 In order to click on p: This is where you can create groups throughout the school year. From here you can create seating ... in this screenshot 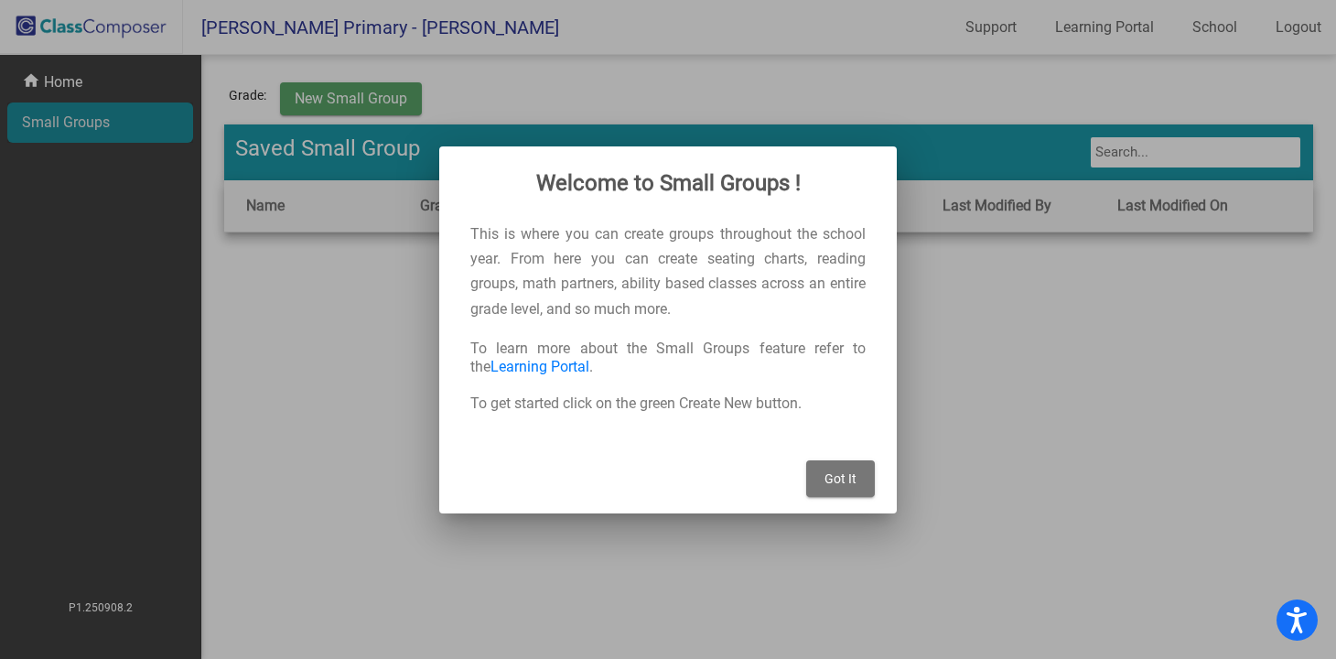, I will do `click(668, 271)`.